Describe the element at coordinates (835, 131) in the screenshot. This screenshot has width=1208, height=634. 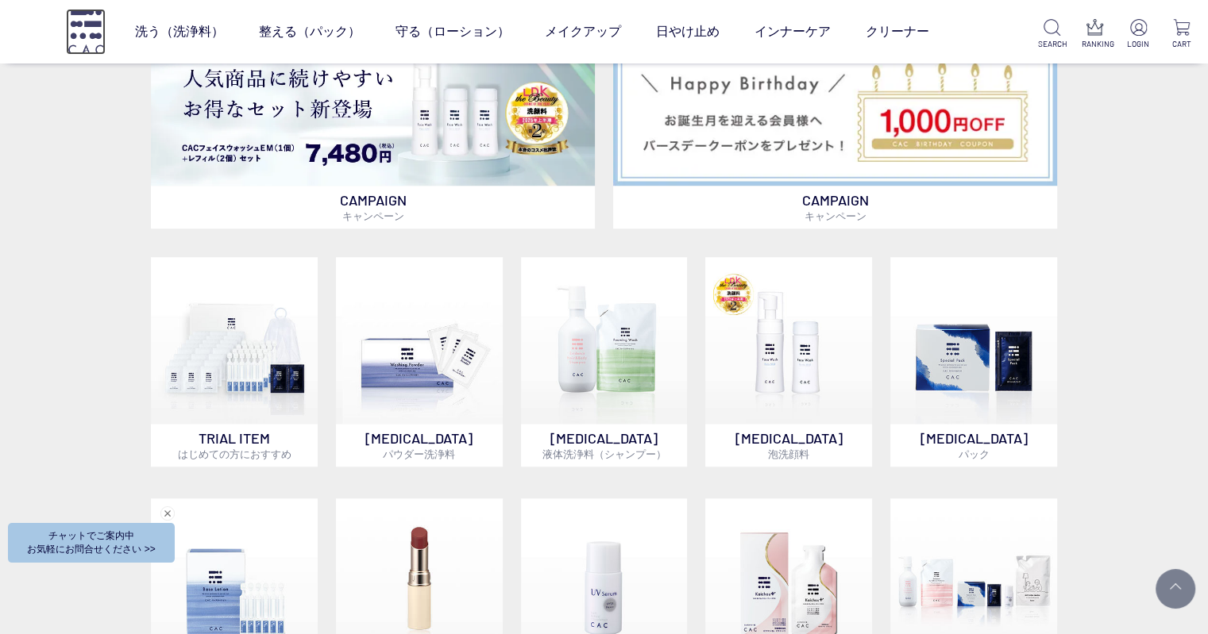
I see `a: バースデークーポン バースデークーポン CAMPAIGNキャンペーン` at that location.